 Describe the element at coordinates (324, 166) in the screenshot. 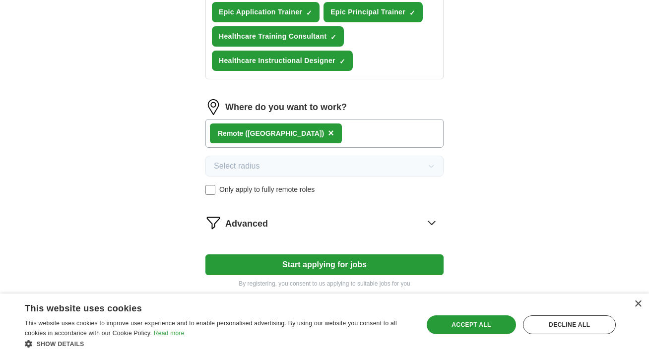

I see `button: Select radius` at that location.